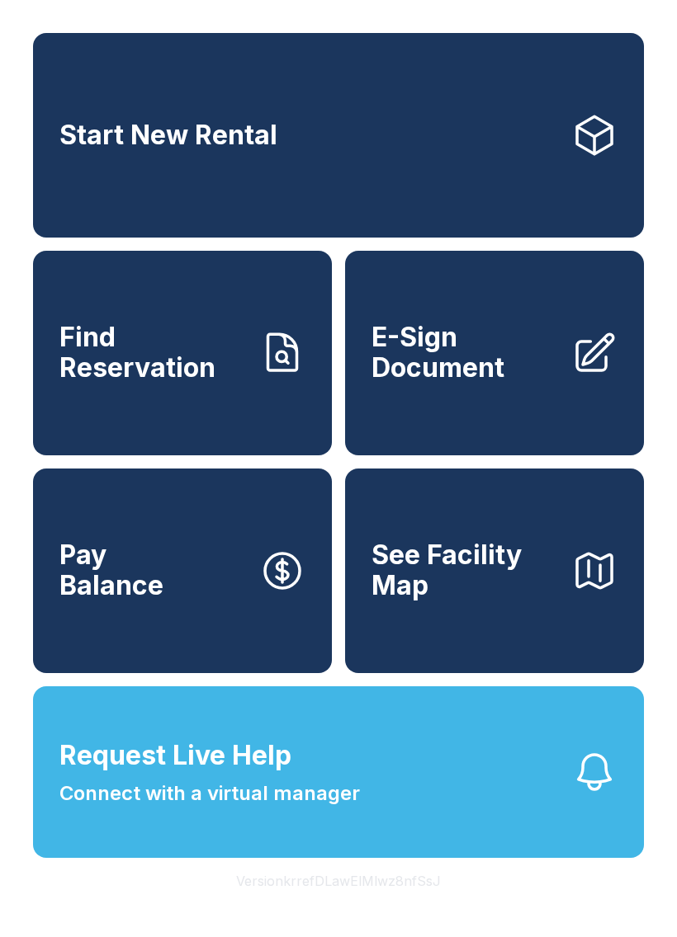 The image size is (677, 937). I want to click on a: E-Sign Document, so click(494, 353).